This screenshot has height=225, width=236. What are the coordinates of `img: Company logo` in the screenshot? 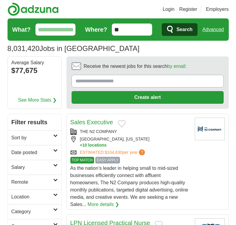 It's located at (210, 129).